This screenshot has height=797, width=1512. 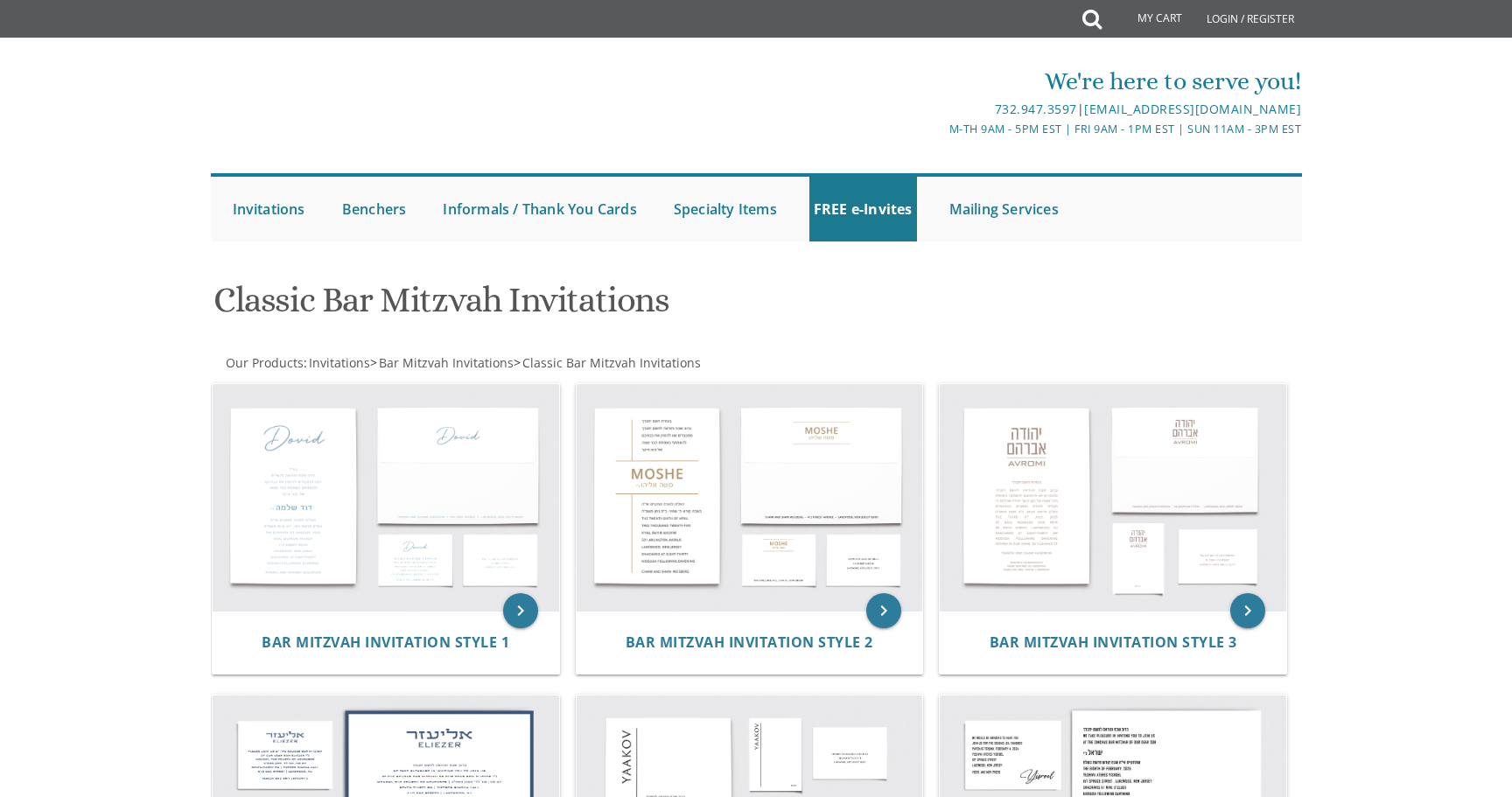 I want to click on div: We're here to serve you!, so click(x=938, y=81).